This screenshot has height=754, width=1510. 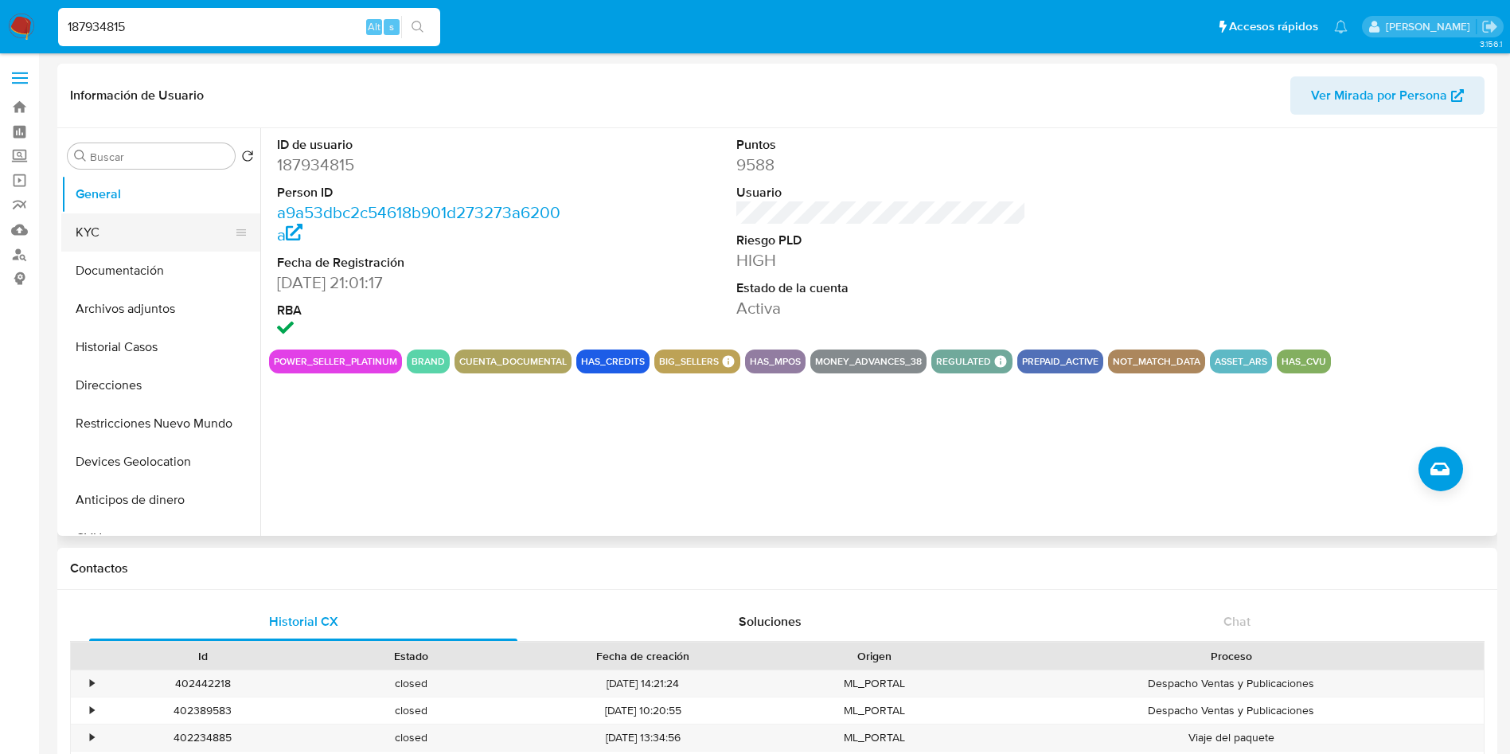 I want to click on dd: 9588, so click(x=881, y=165).